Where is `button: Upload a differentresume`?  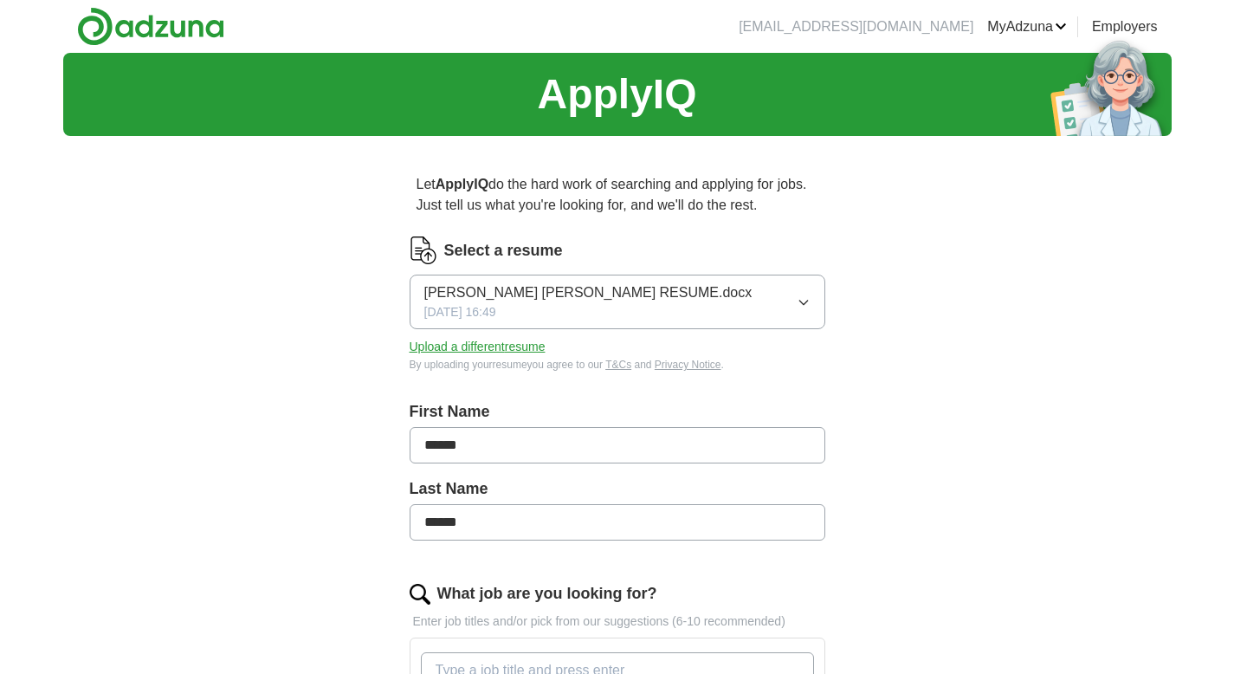
button: Upload a differentresume is located at coordinates (477, 346).